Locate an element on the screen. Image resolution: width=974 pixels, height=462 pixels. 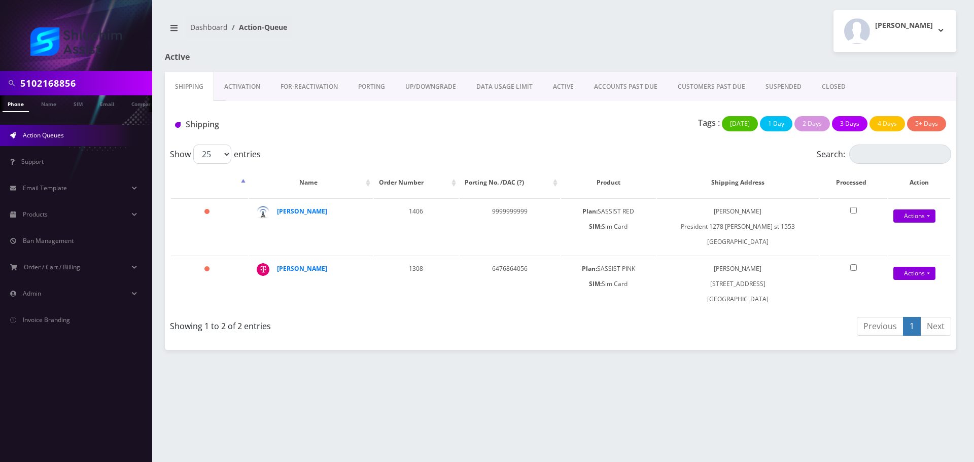
span: Order / Cart / Billing is located at coordinates (52, 267).